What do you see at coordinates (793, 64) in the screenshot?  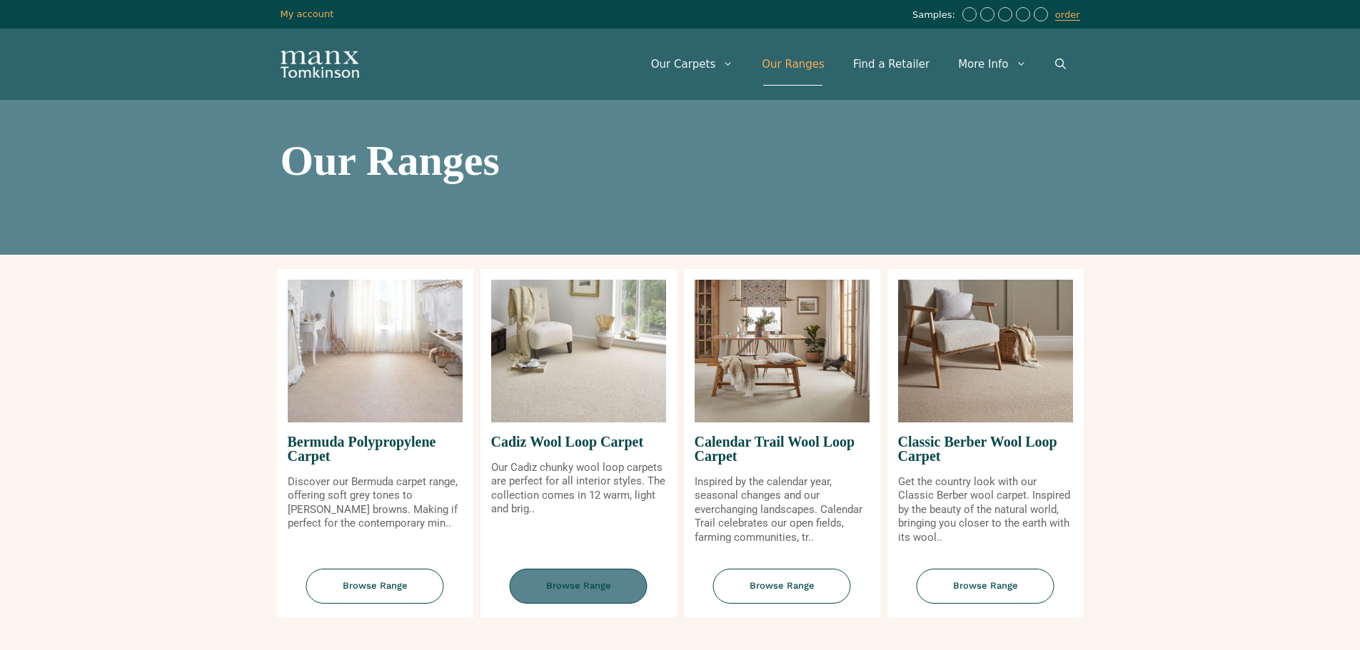 I see `a: Our Ranges` at bounding box center [793, 64].